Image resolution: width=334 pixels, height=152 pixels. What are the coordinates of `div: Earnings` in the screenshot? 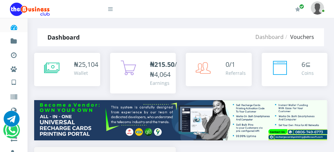 It's located at (163, 83).